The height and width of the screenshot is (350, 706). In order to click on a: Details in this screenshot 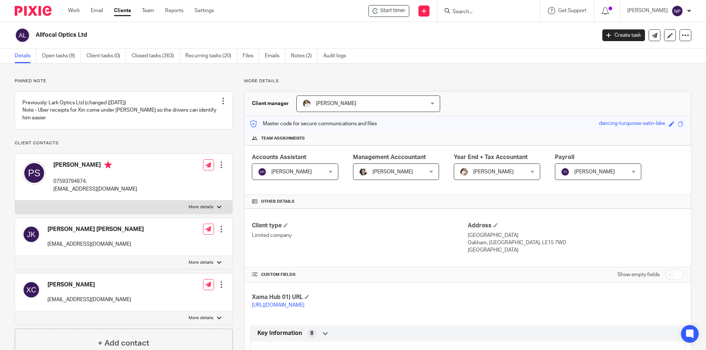, I will do `click(25, 56)`.